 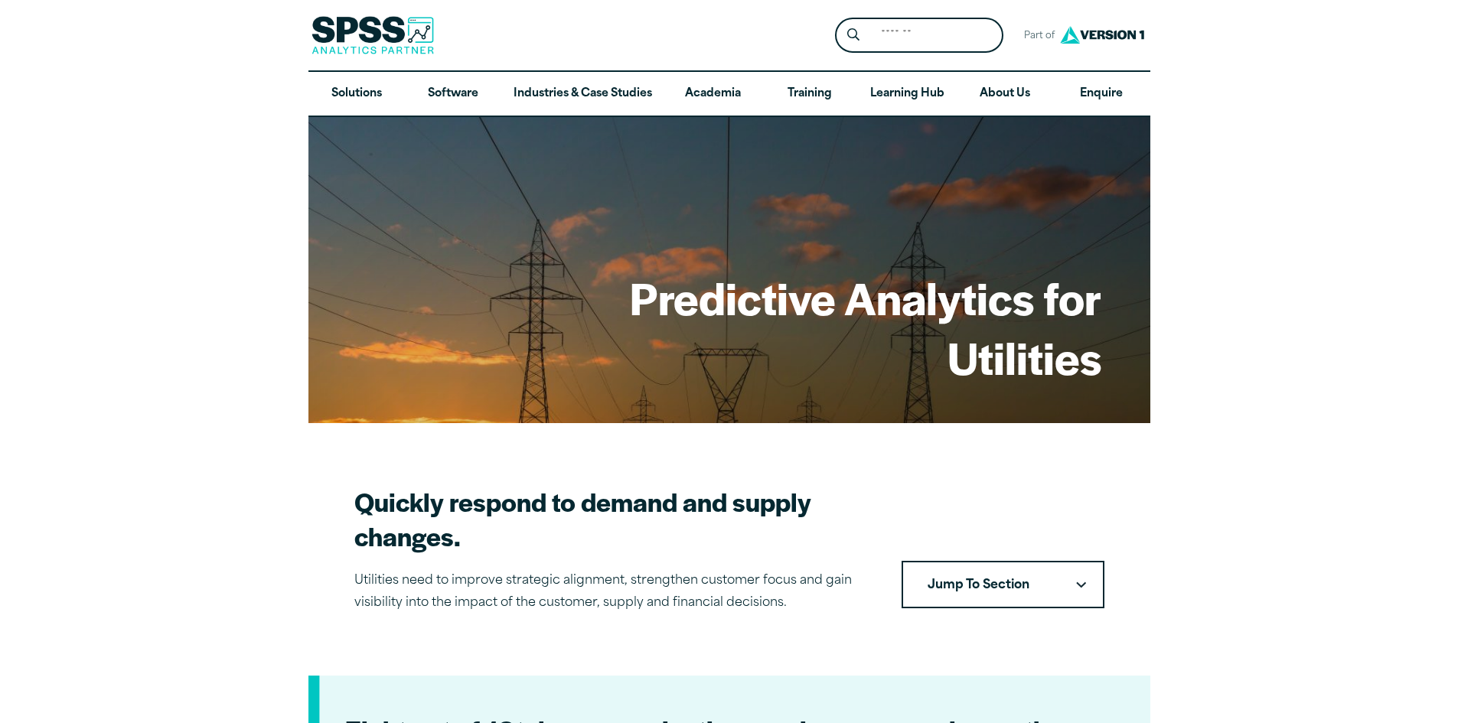 I want to click on a: Software, so click(x=453, y=94).